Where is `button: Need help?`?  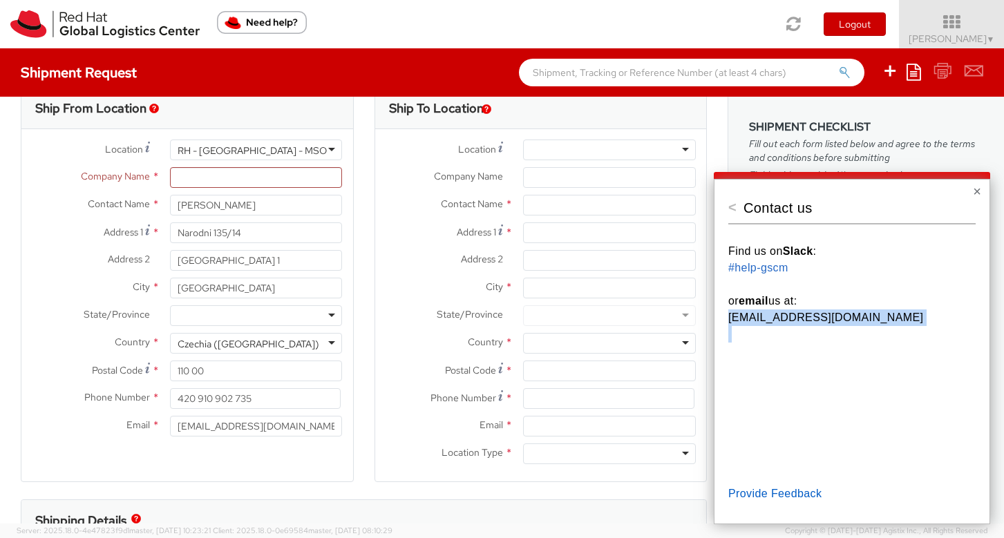 button: Need help? is located at coordinates (262, 22).